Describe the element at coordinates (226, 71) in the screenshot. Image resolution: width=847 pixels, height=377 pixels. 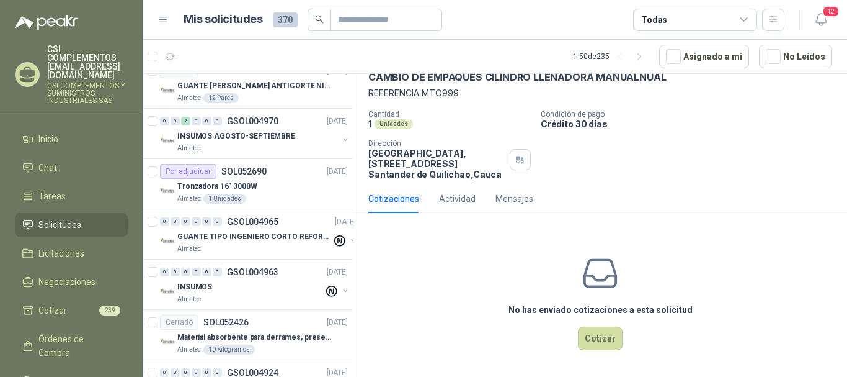
I see `p: SOL052751` at that location.